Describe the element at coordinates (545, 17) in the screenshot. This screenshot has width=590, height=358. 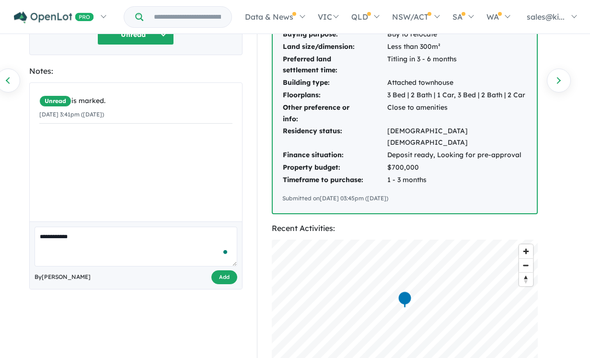
I see `span: sales@ki...` at that location.